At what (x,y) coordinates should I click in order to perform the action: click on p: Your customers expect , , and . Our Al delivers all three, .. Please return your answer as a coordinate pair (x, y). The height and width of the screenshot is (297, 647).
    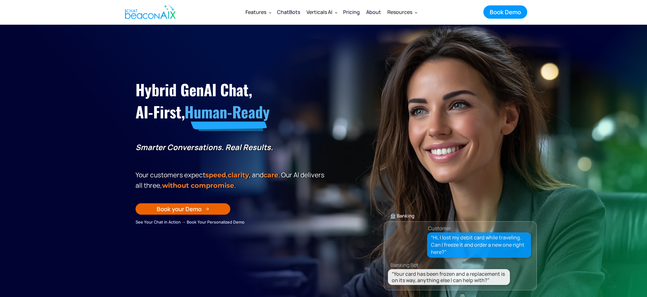
    Looking at the image, I should click on (231, 180).